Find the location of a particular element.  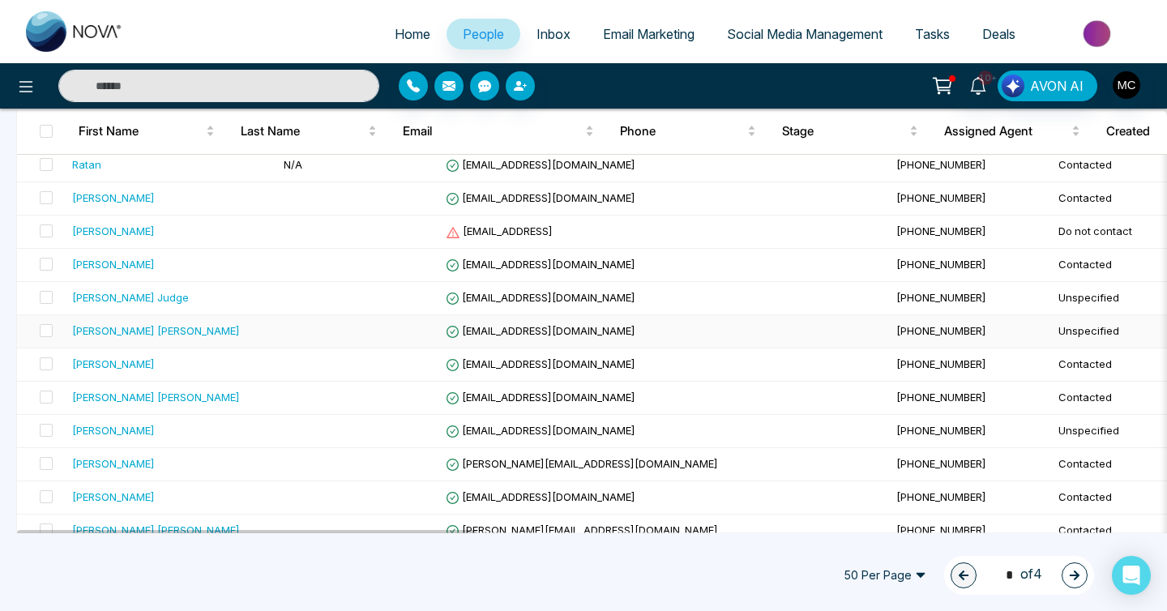

div: Ratan is located at coordinates (87, 165).